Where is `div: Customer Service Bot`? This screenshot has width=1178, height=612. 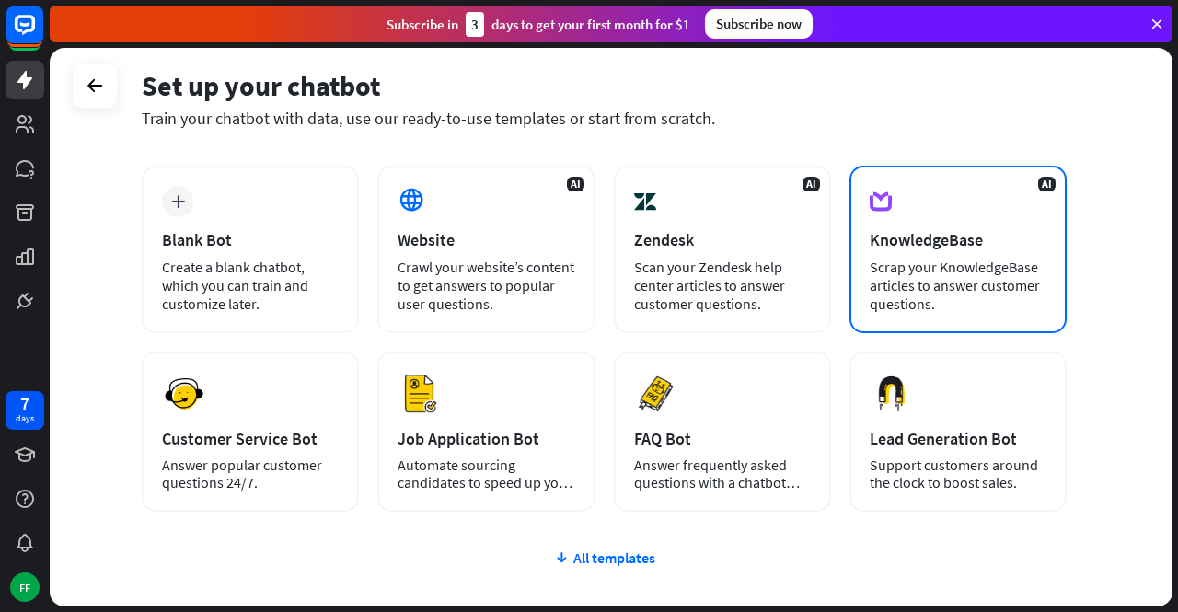
div: Customer Service Bot is located at coordinates (250, 438).